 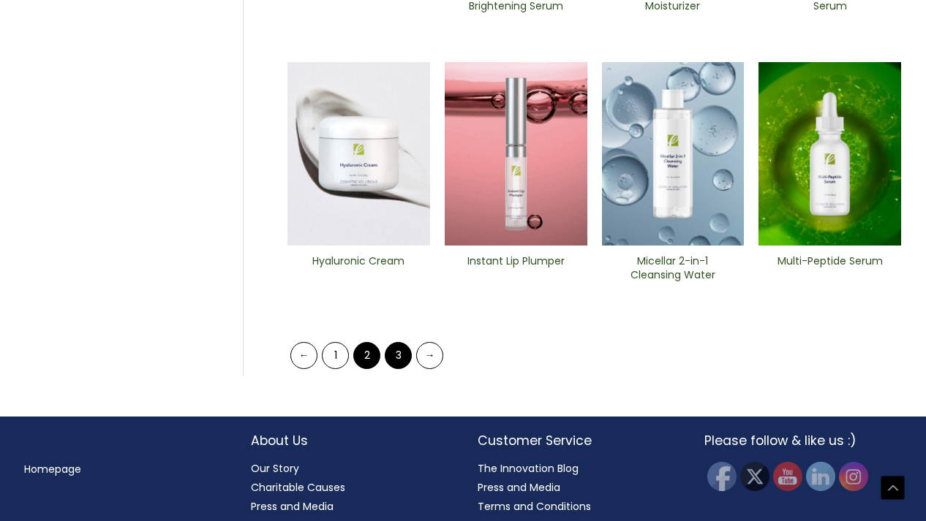 I want to click on img: Hyaluronic Cream, so click(x=358, y=154).